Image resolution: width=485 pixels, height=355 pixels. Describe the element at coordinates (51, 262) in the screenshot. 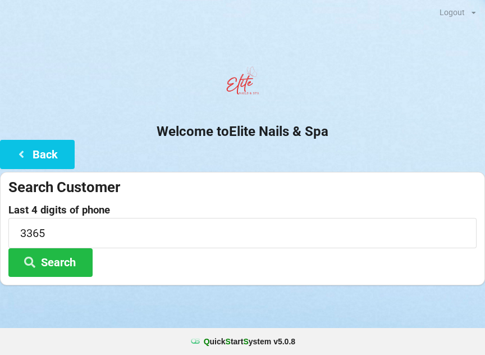

I see `button: Search` at that location.